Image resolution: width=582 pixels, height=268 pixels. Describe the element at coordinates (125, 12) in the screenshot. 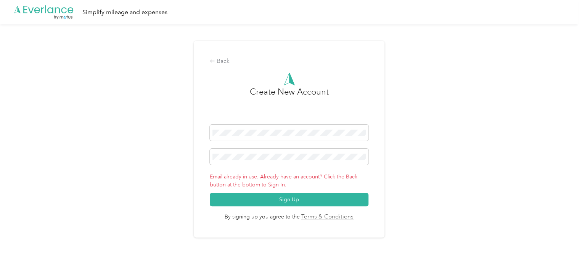

I see `div: Simplify mileage and expenses` at that location.